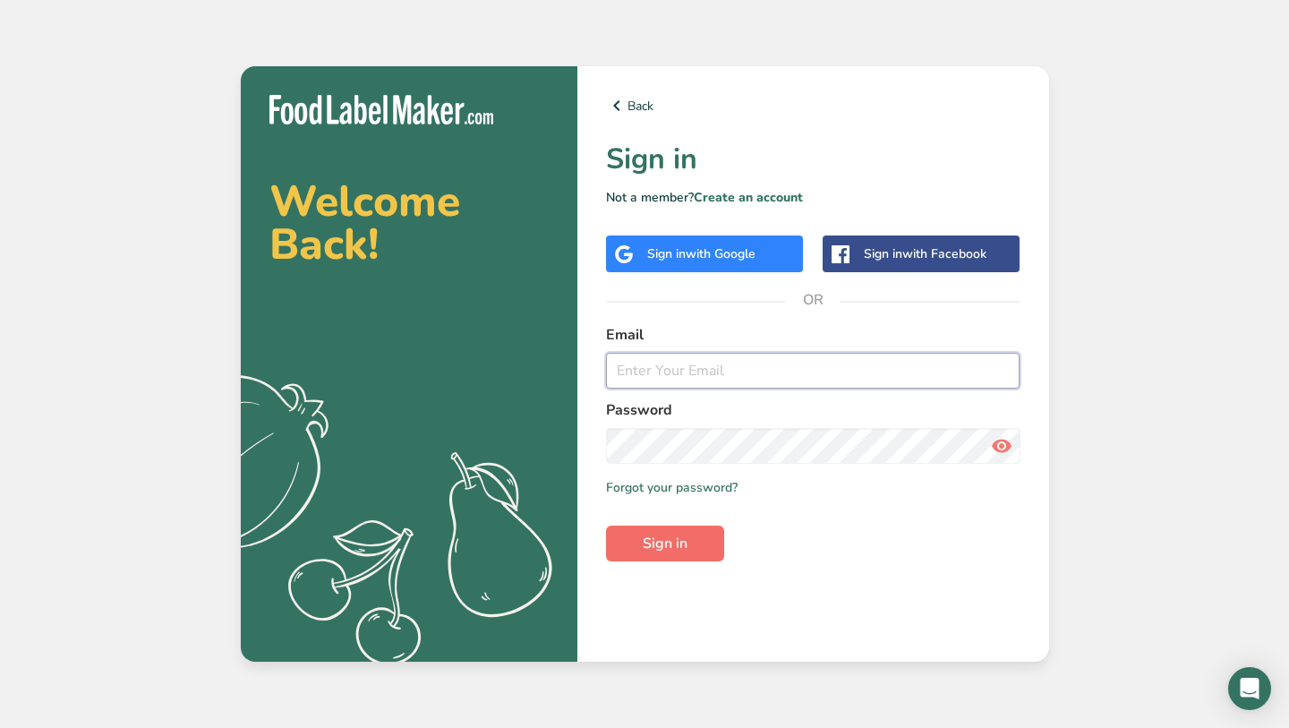 This screenshot has height=728, width=1289. Describe the element at coordinates (409, 223) in the screenshot. I see `h2: Welcome Back!` at that location.